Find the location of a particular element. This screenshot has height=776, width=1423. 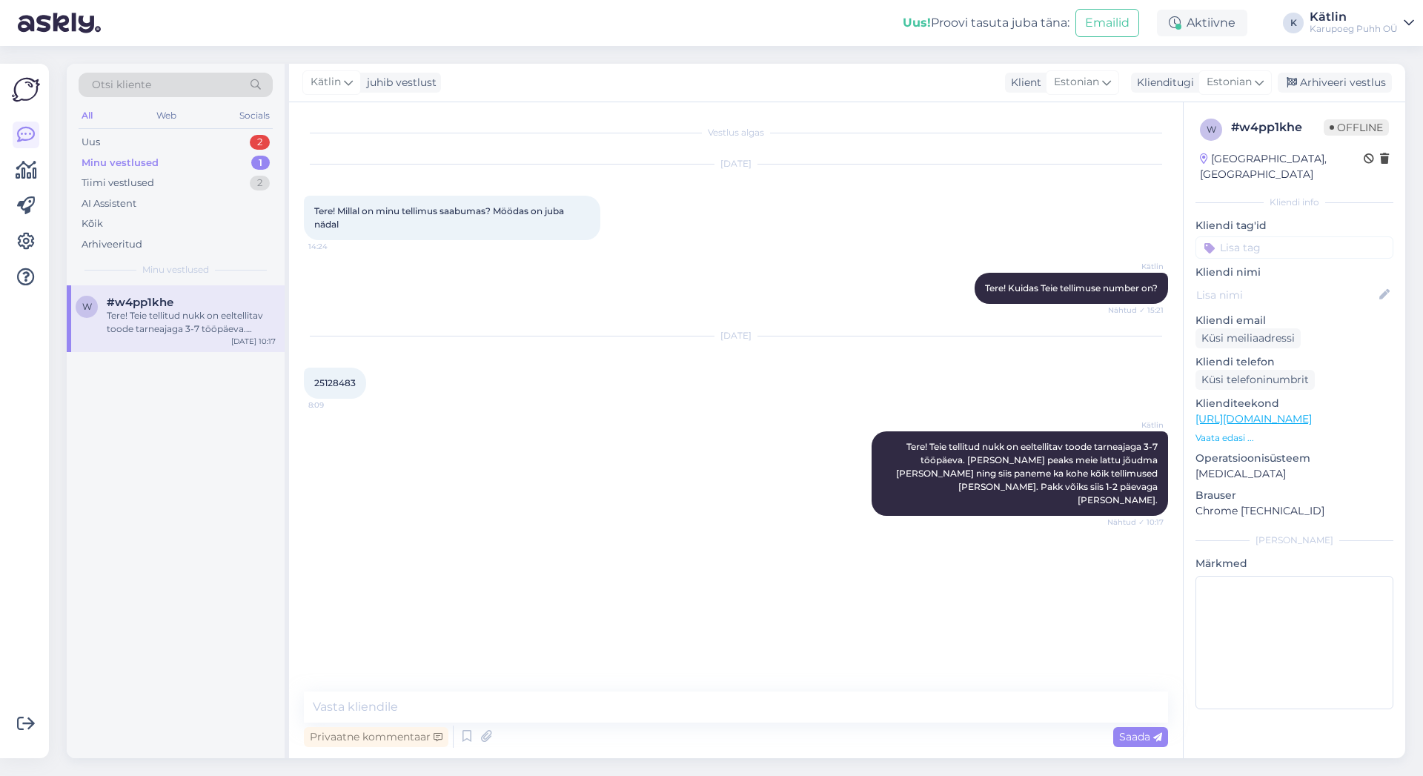

span: #w4pp1khe is located at coordinates (140, 302).